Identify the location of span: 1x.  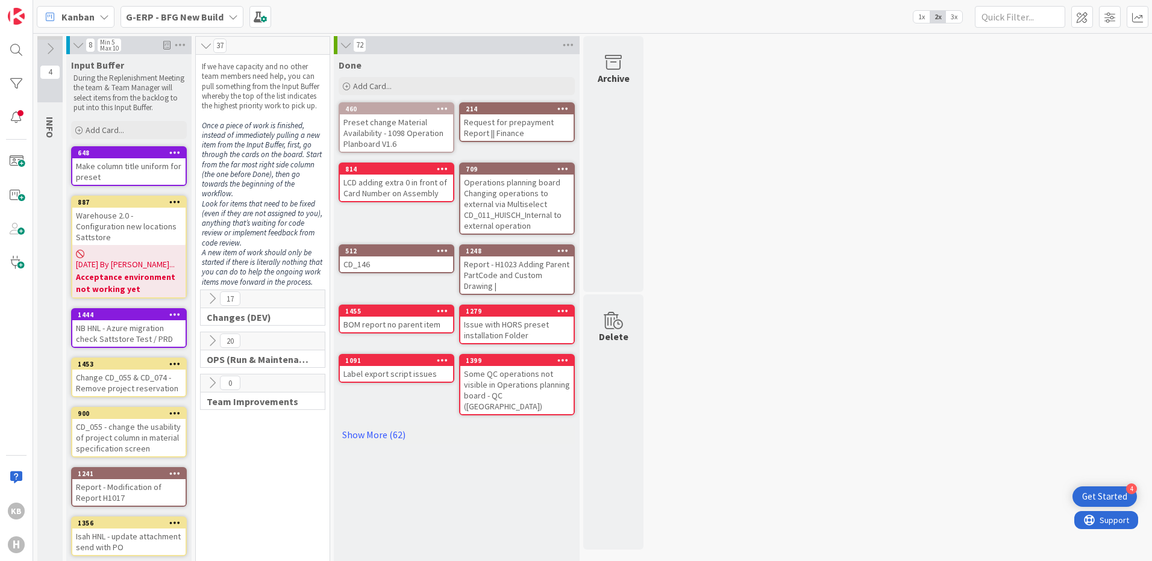
(921, 17).